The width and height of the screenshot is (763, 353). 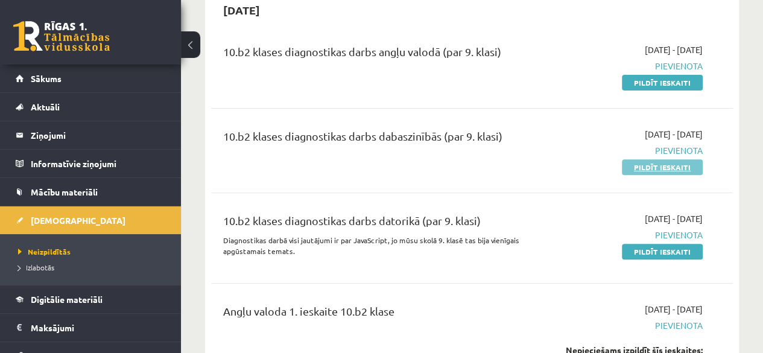 I want to click on a: Izlabotās, so click(x=93, y=267).